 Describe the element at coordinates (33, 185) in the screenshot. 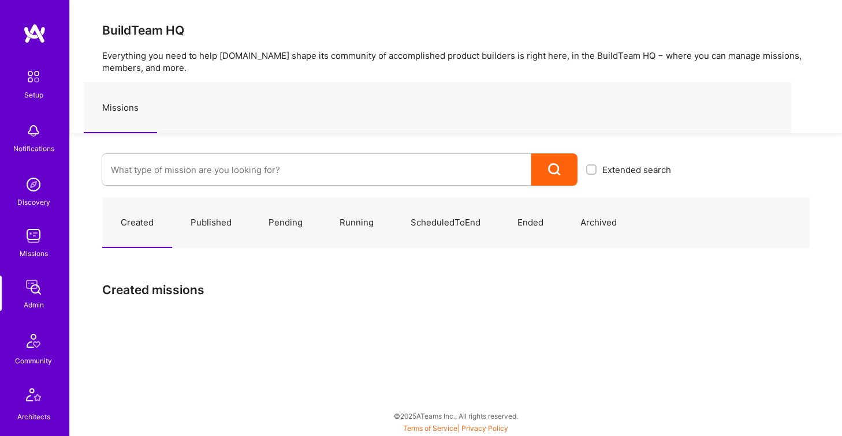

I see `img: discovery` at that location.